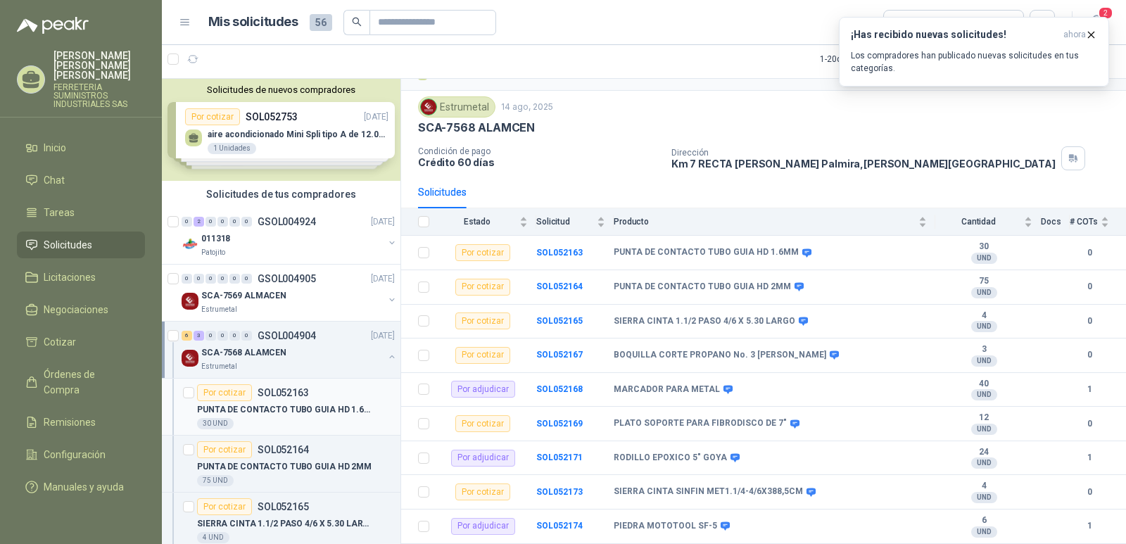  Describe the element at coordinates (984, 418) in the screenshot. I see `b: 12` at that location.